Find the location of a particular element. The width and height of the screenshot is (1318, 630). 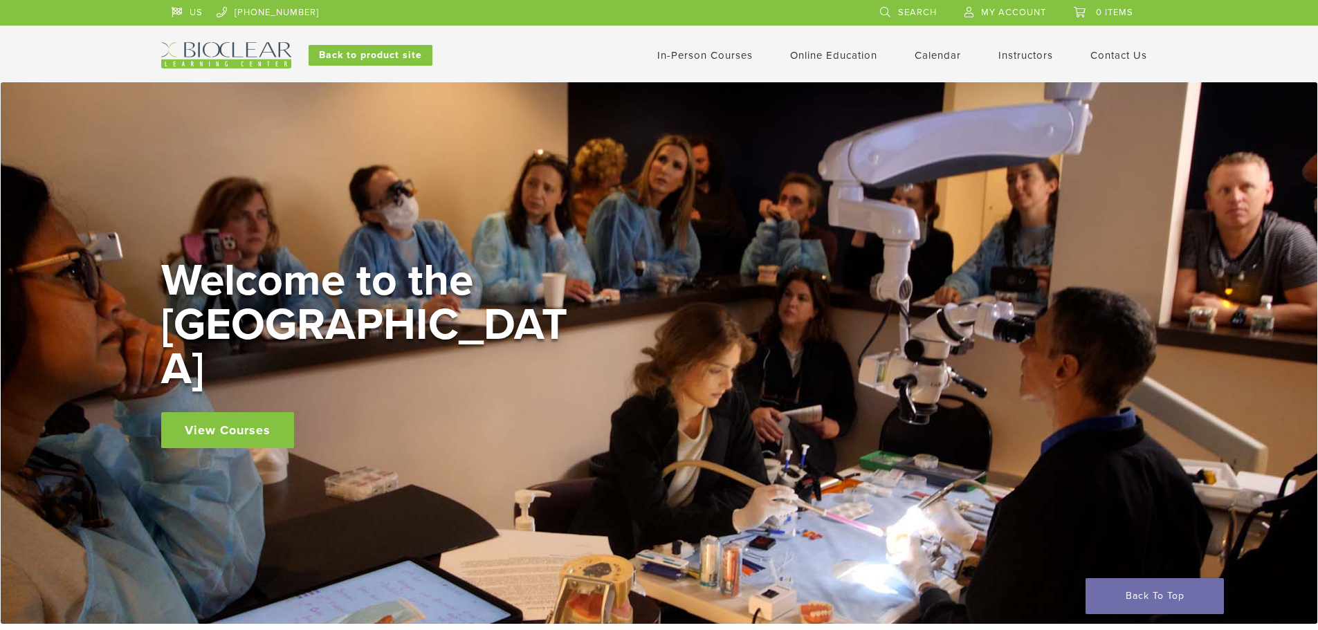

a: View Courses is located at coordinates (228, 430).